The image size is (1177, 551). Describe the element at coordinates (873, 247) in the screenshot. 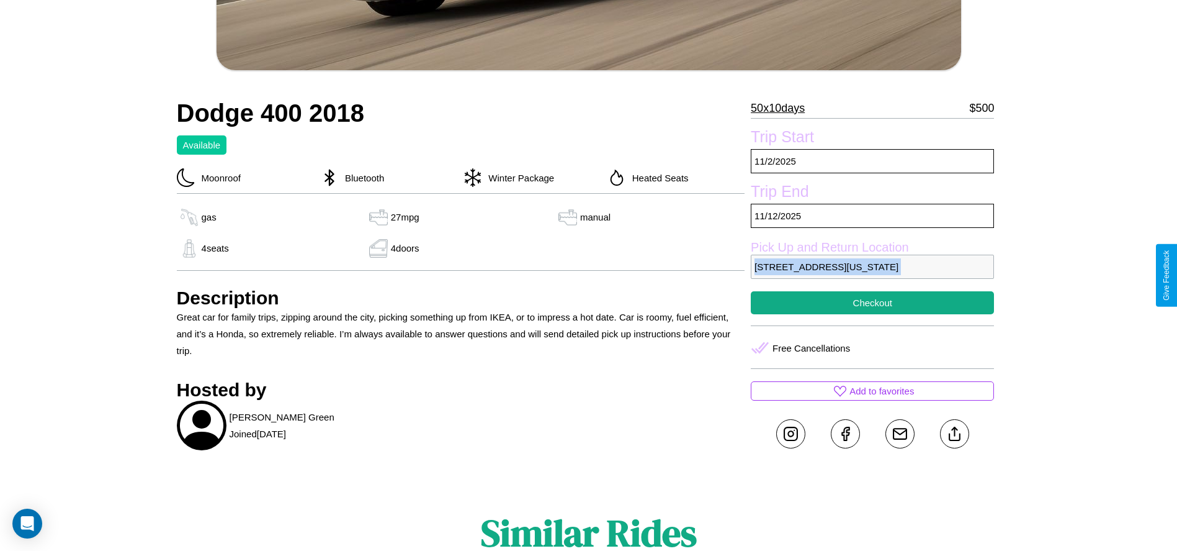

I see `label: Pick Up and Return Location` at that location.